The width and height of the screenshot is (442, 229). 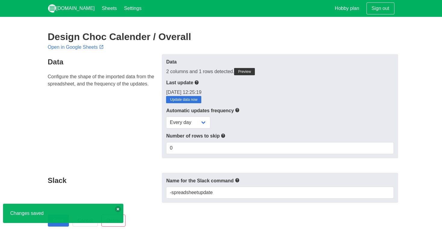 I want to click on a: Update data now, so click(x=183, y=99).